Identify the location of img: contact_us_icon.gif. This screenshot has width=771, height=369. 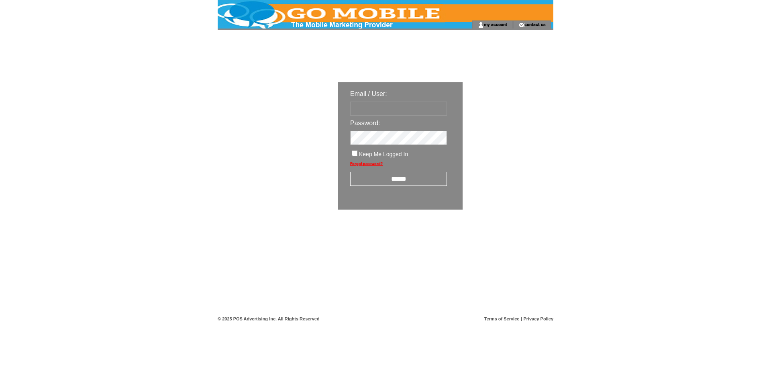
(521, 25).